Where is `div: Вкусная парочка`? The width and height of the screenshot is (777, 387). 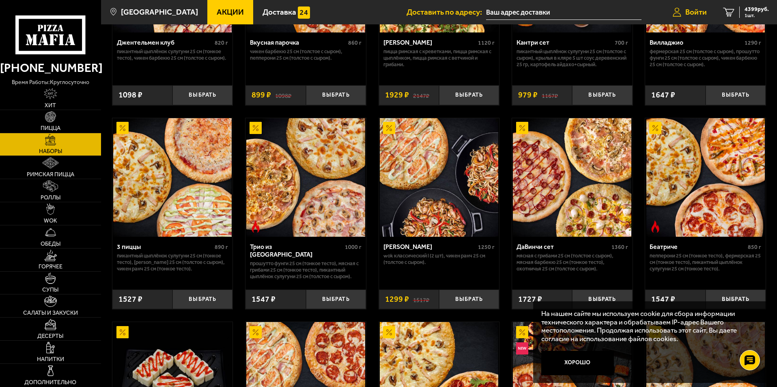 div: Вкусная парочка is located at coordinates (298, 42).